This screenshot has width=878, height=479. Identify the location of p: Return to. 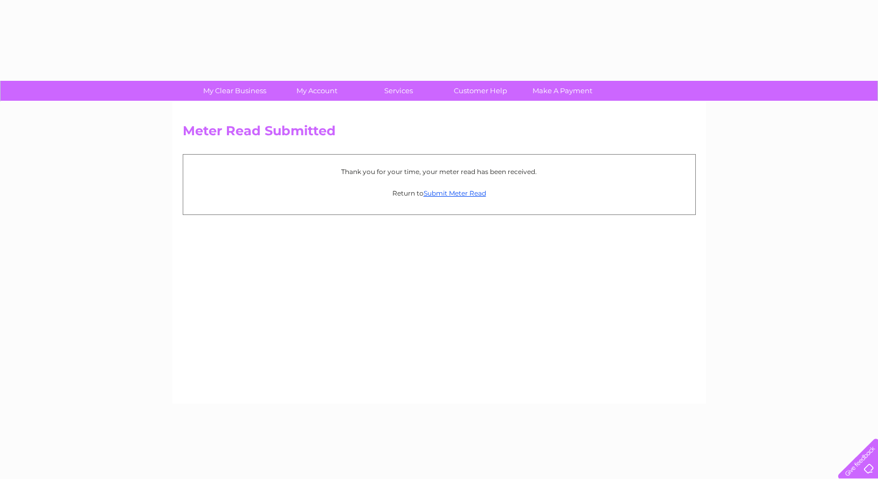
(439, 193).